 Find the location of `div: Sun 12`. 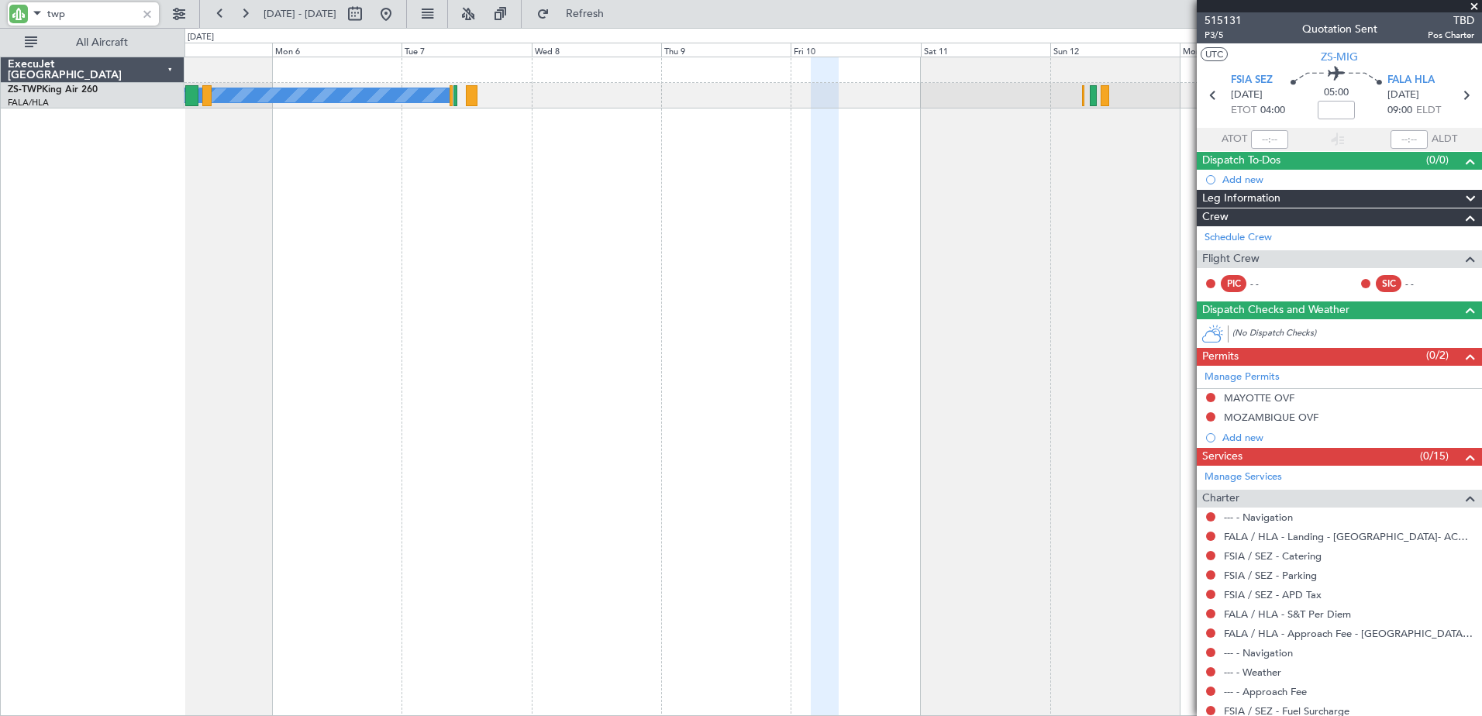

div: Sun 12 is located at coordinates (1115, 50).